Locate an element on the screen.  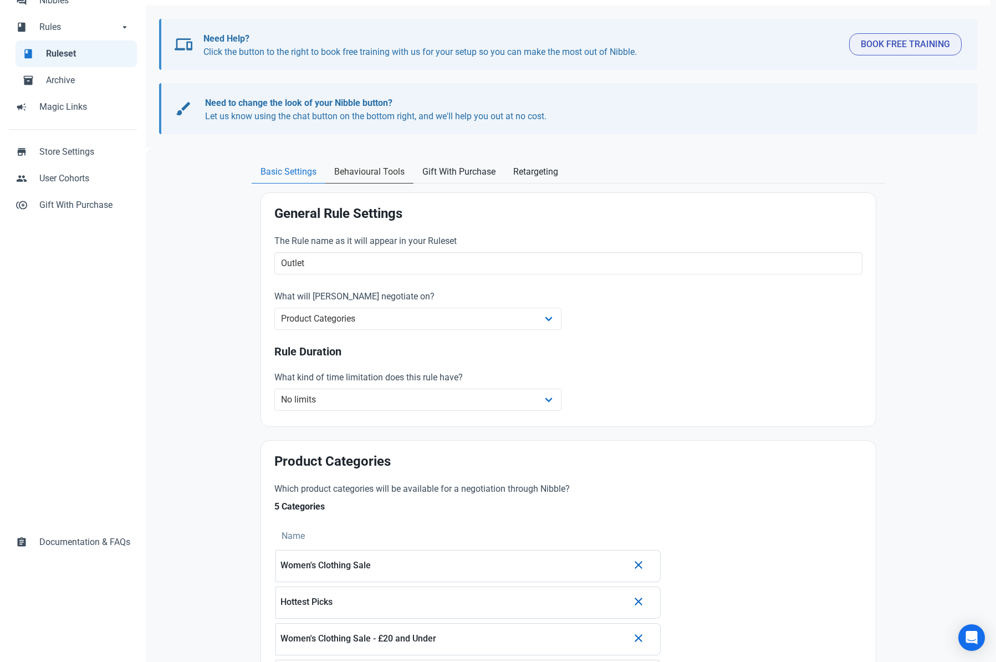
span: Behavioural Tools is located at coordinates (369, 172).